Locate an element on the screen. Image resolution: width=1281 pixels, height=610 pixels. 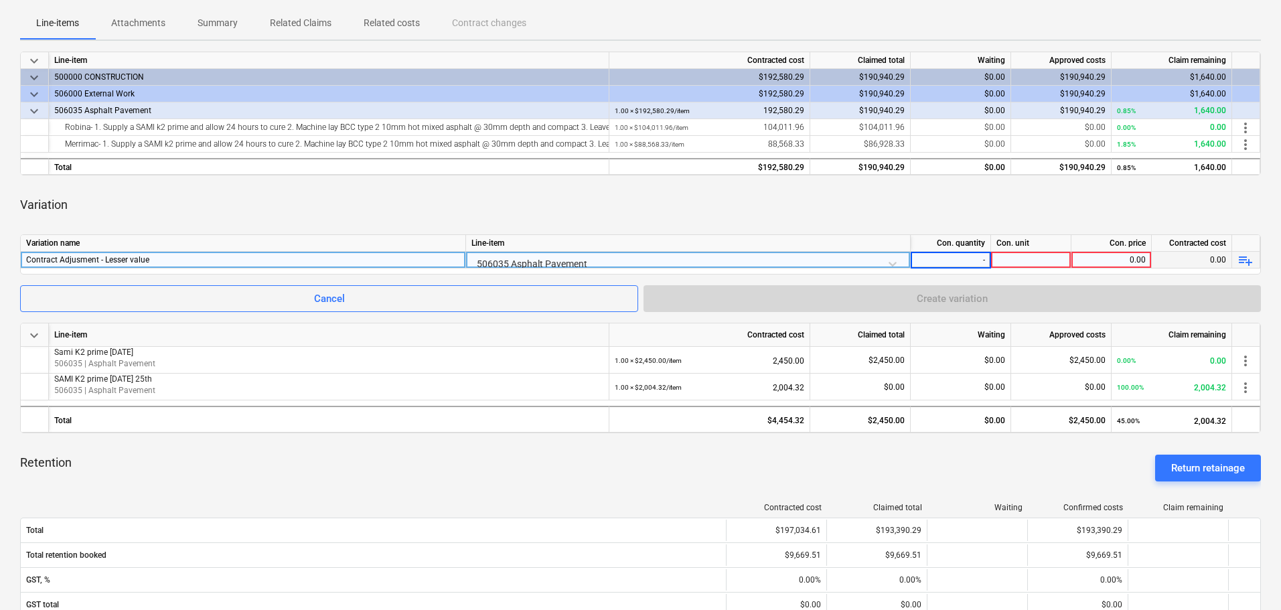
p: Variation is located at coordinates (44, 205).